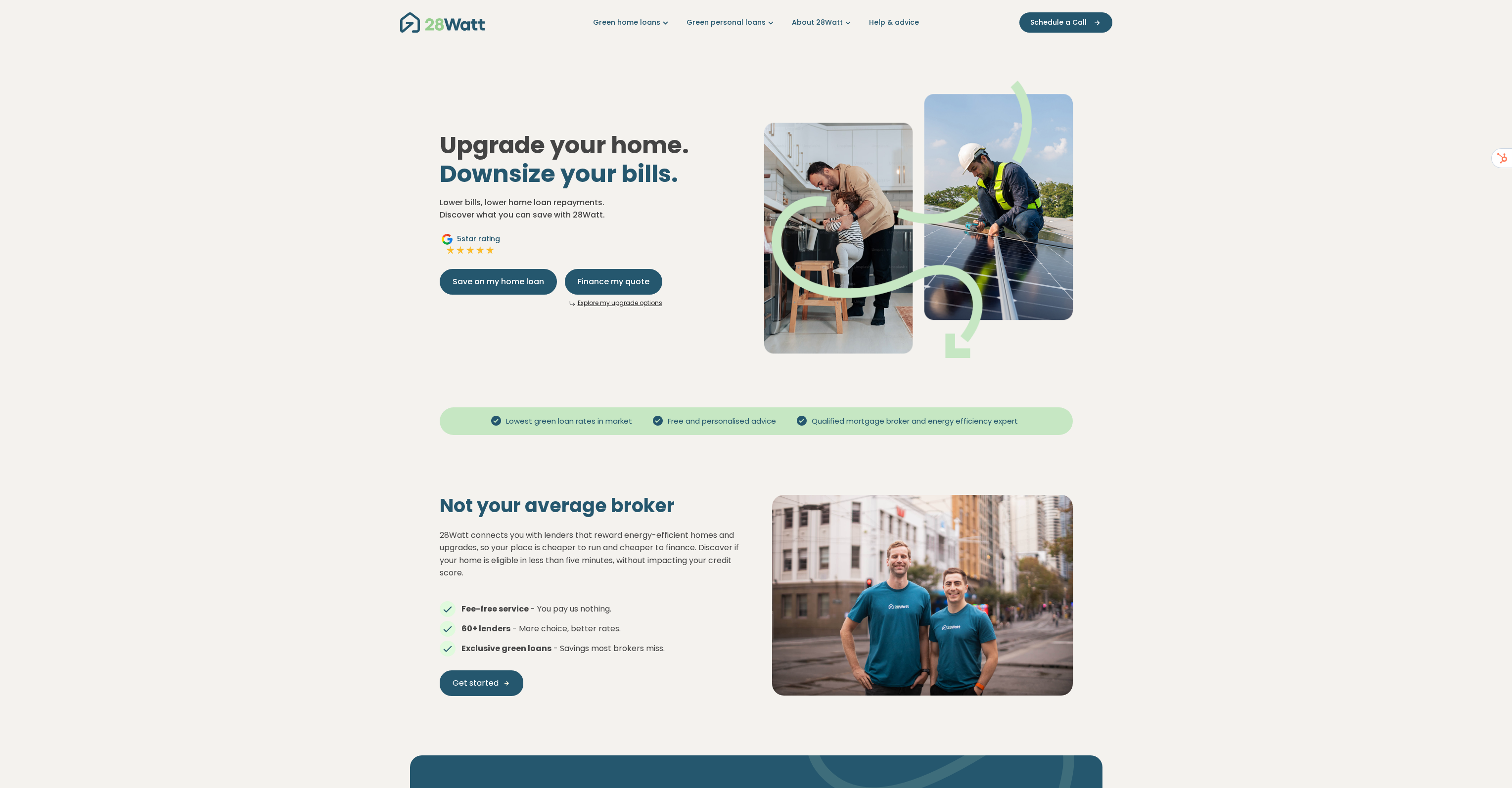 The width and height of the screenshot is (1512, 788). Describe the element at coordinates (479, 239) in the screenshot. I see `span: 5 star rating` at that location.